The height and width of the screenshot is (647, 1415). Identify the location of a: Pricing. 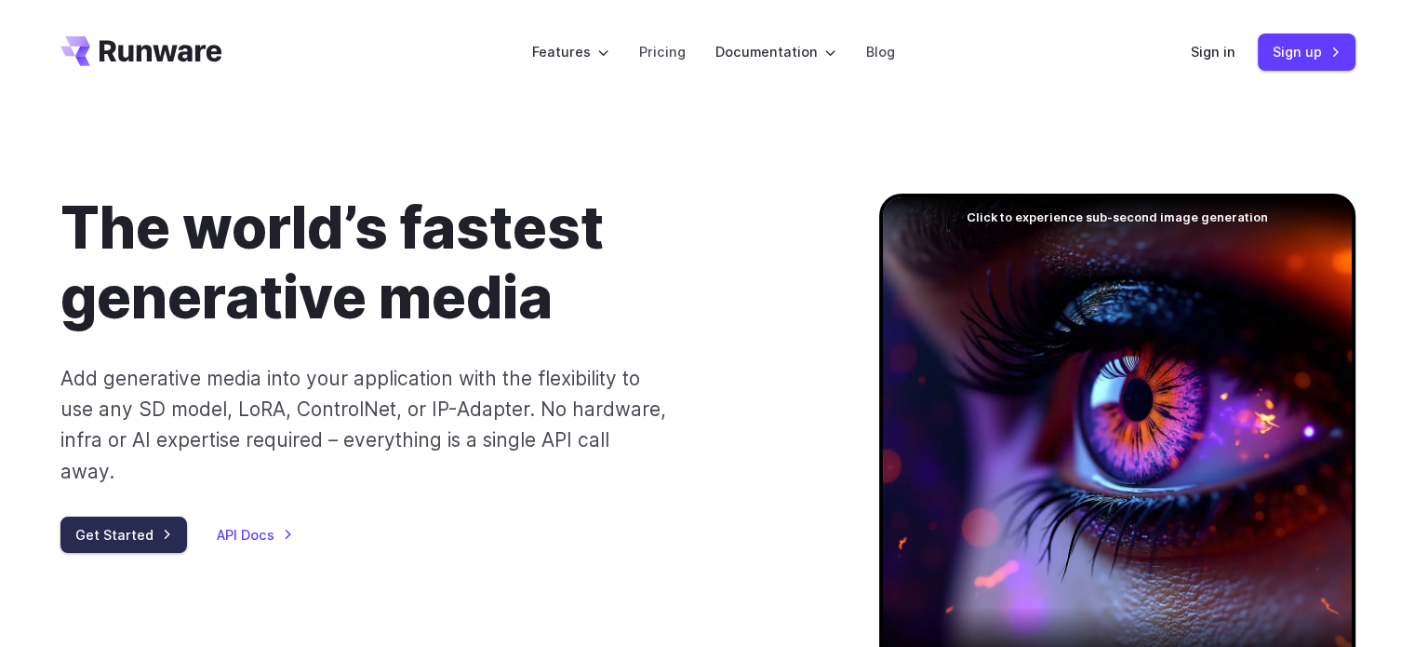
(662, 51).